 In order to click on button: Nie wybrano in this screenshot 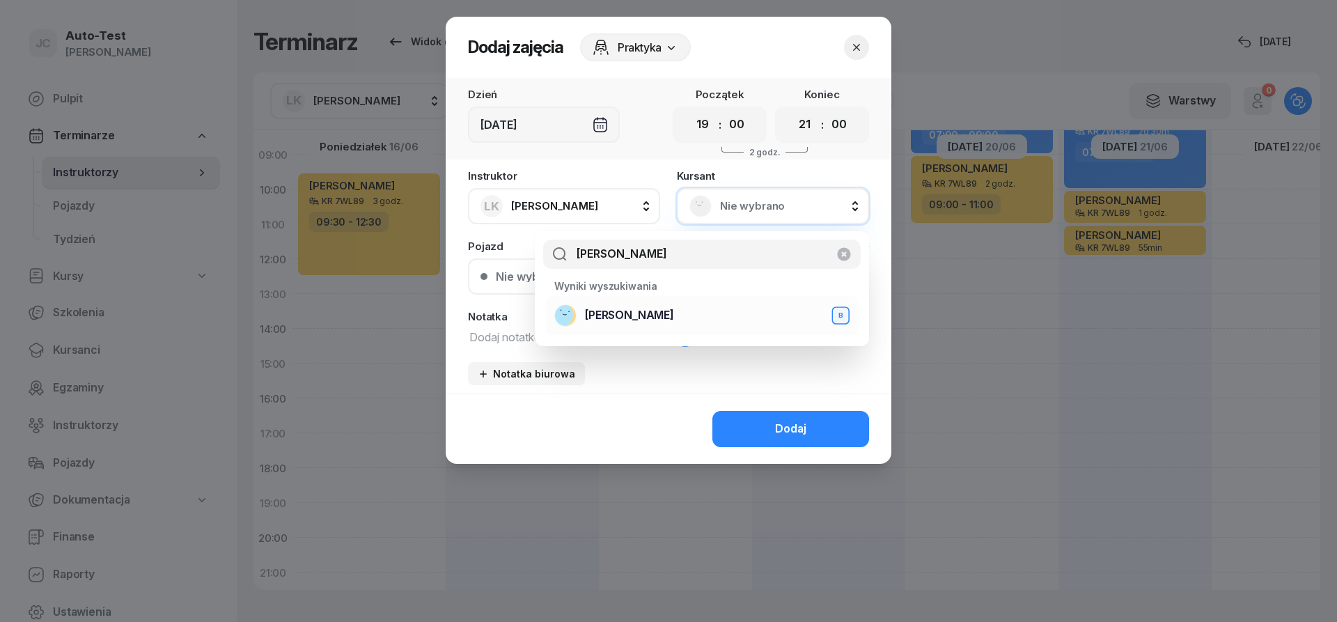, I will do `click(668, 276)`.